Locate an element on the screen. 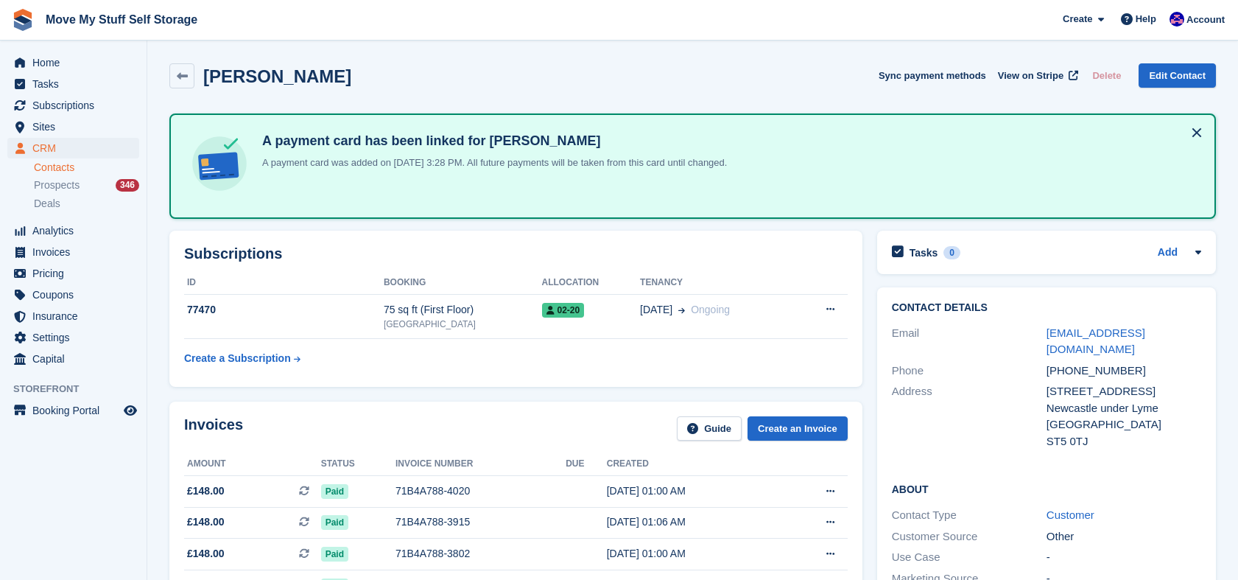 The width and height of the screenshot is (1238, 580). span: Account is located at coordinates (1205, 20).